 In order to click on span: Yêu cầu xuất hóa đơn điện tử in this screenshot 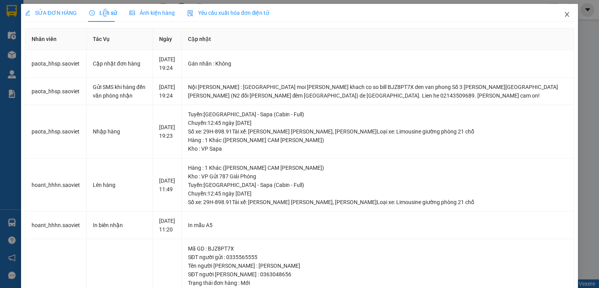, I will do `click(228, 13)`.